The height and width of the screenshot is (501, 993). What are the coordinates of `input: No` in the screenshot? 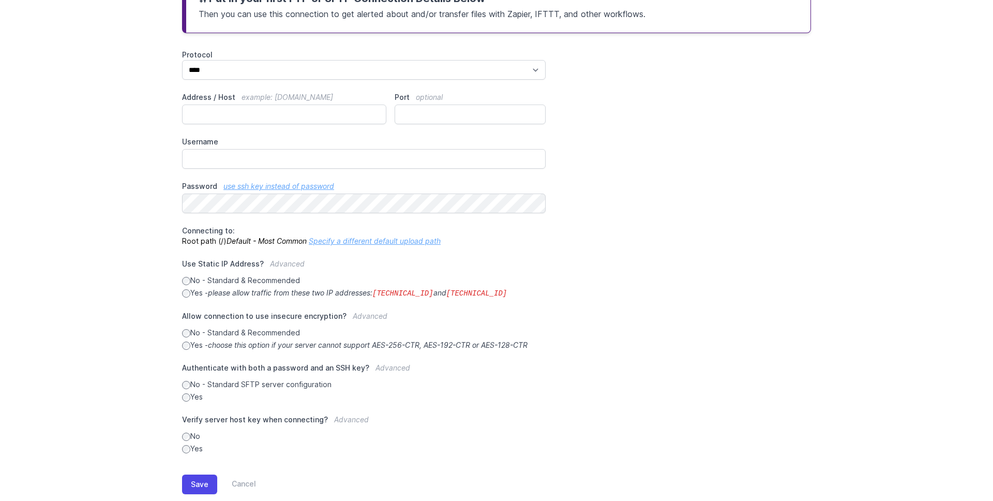 It's located at (186, 437).